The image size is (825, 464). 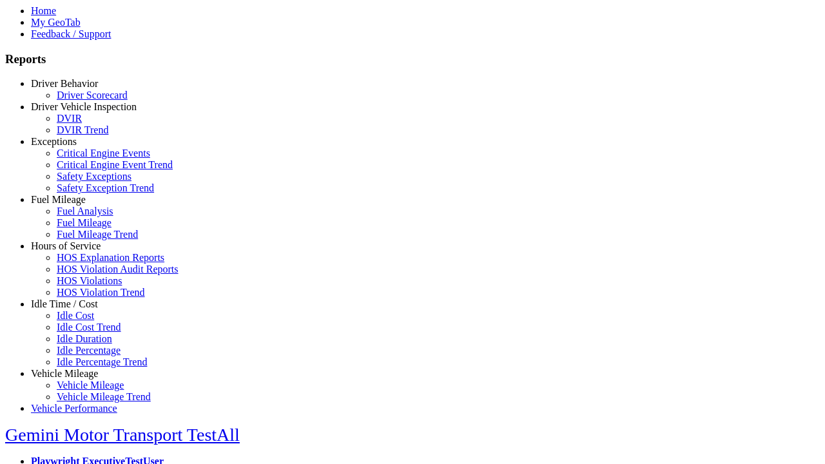 What do you see at coordinates (117, 269) in the screenshot?
I see `a: HOS Violation Audit Reports` at bounding box center [117, 269].